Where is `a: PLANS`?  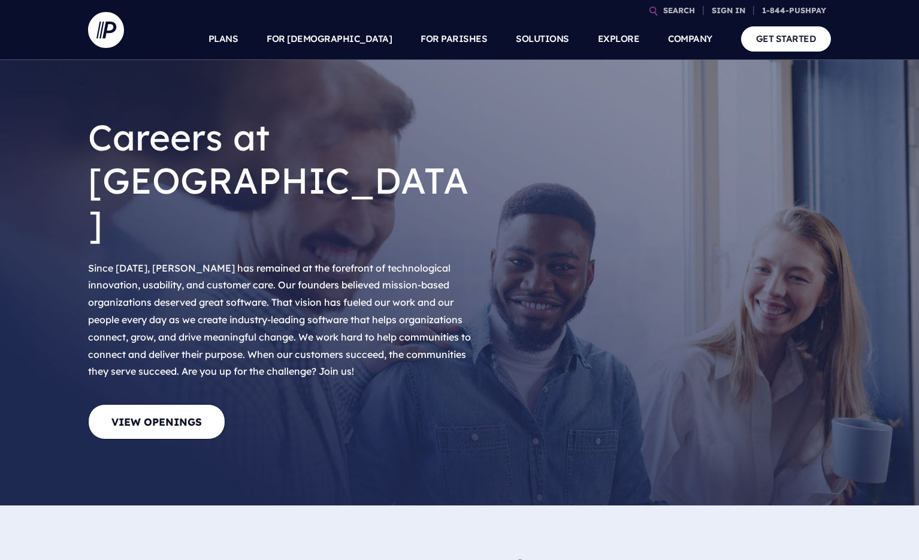
a: PLANS is located at coordinates (223, 39).